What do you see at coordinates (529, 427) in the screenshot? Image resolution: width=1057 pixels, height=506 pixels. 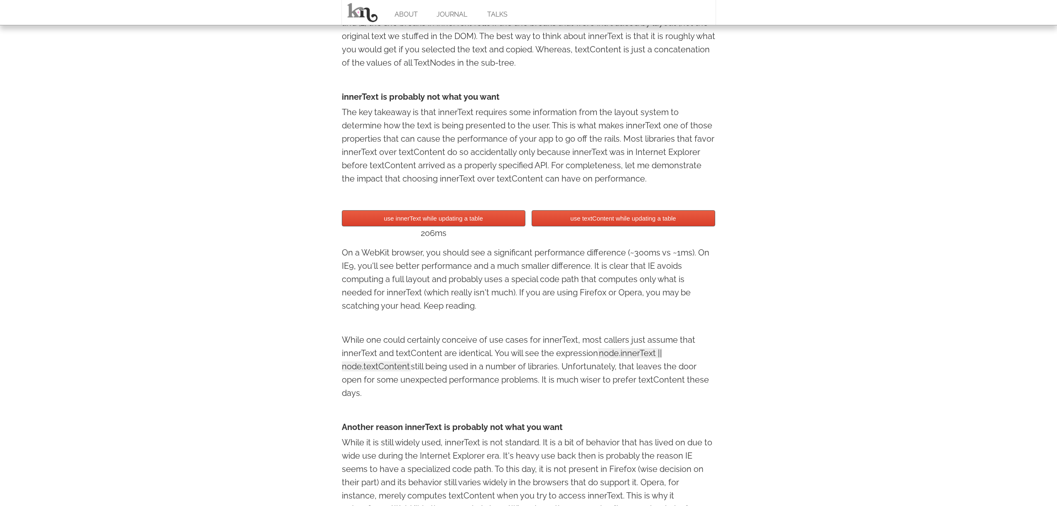 I see `h4: Another reason innerText is probably not what you want` at bounding box center [529, 427].